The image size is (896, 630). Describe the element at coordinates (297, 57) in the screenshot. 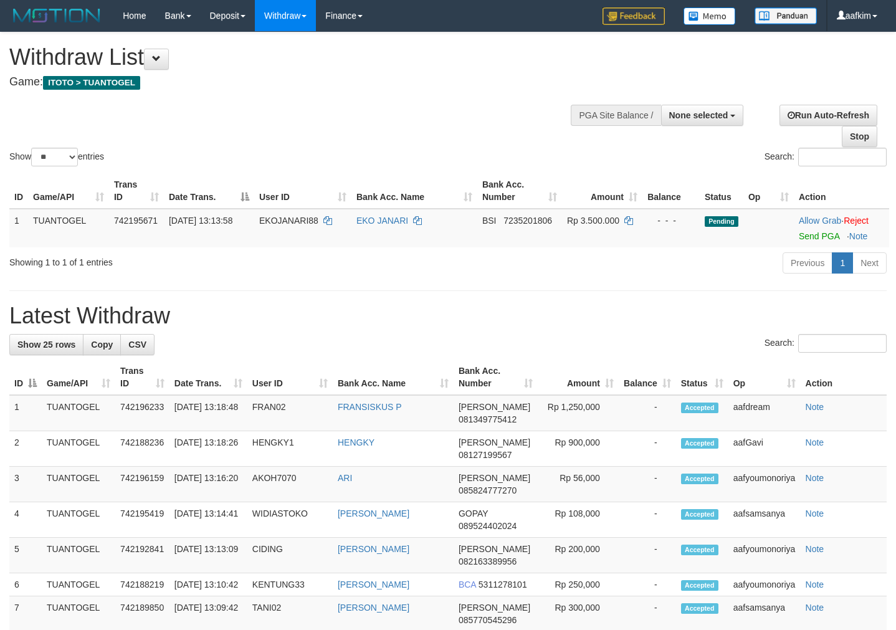

I see `h1: Withdraw List` at that location.